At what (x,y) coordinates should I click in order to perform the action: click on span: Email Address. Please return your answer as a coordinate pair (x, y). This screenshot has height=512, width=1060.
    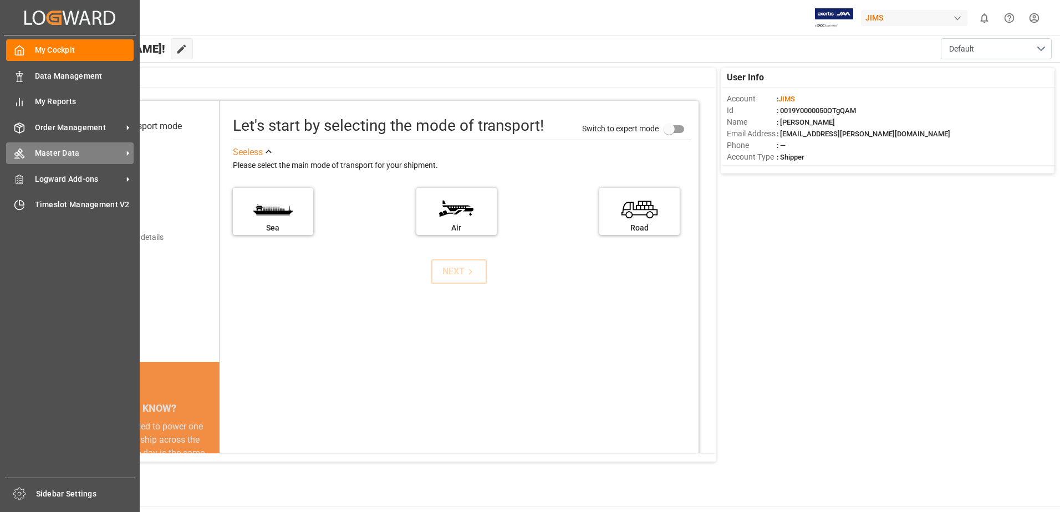
    Looking at the image, I should click on (751, 134).